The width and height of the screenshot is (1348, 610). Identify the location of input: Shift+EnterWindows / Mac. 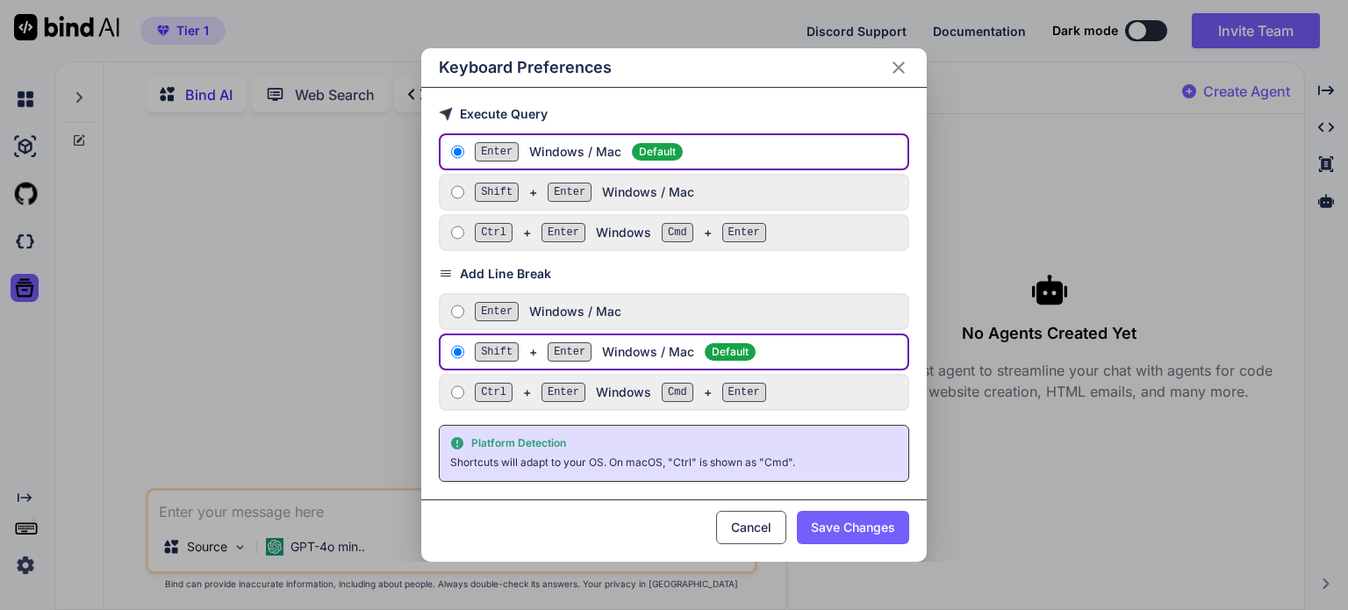
(457, 192).